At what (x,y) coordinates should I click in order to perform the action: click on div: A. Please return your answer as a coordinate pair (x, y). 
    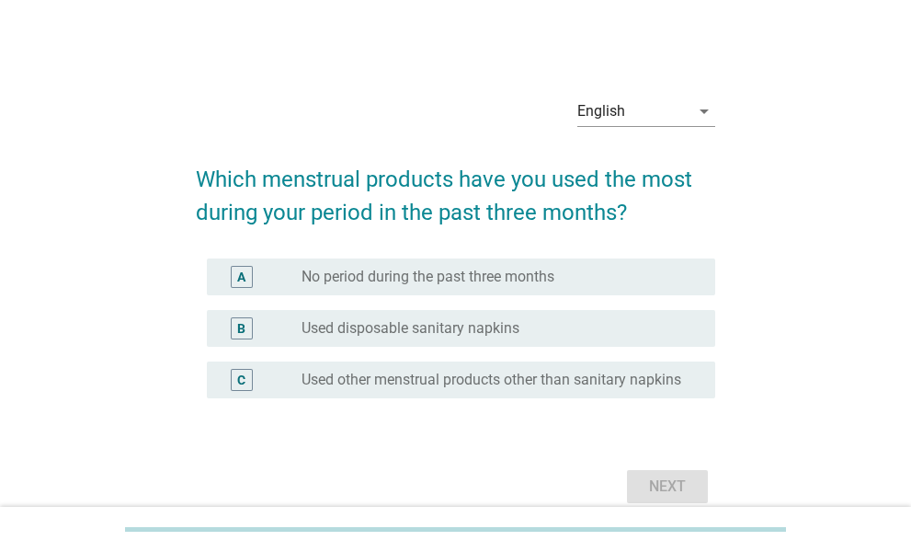
    Looking at the image, I should click on (241, 276).